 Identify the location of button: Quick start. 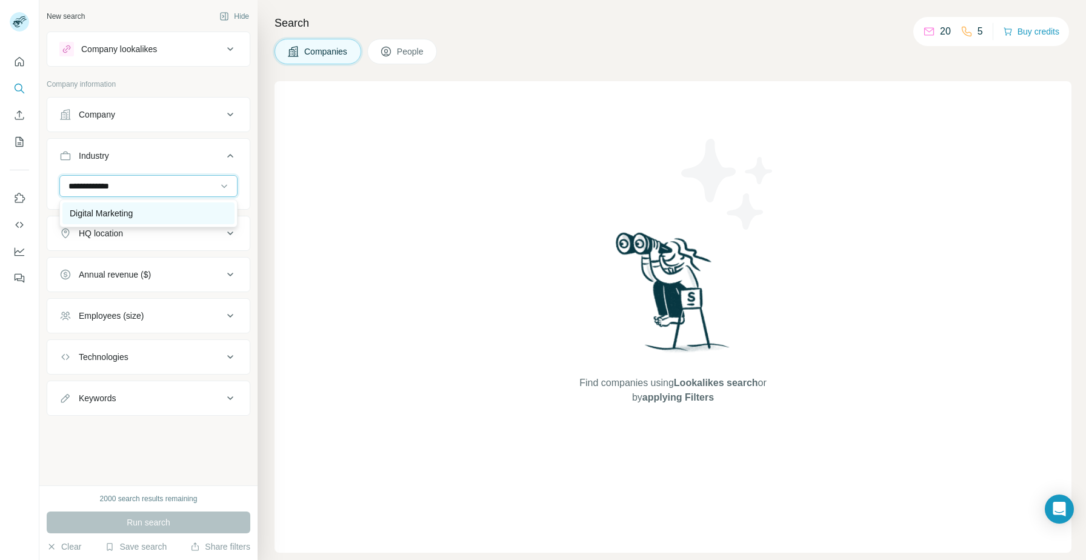
(19, 62).